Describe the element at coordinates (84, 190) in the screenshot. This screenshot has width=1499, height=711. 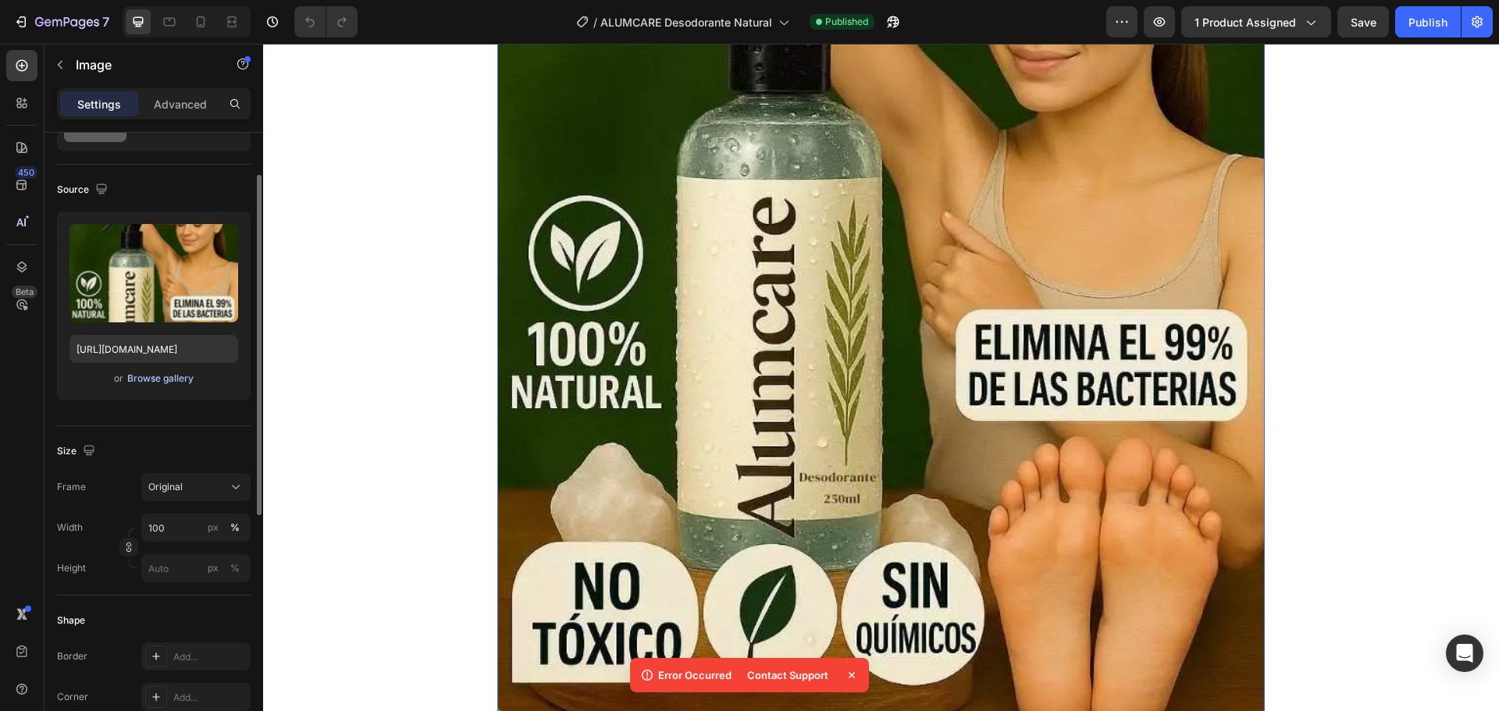
I see `div: Source` at that location.